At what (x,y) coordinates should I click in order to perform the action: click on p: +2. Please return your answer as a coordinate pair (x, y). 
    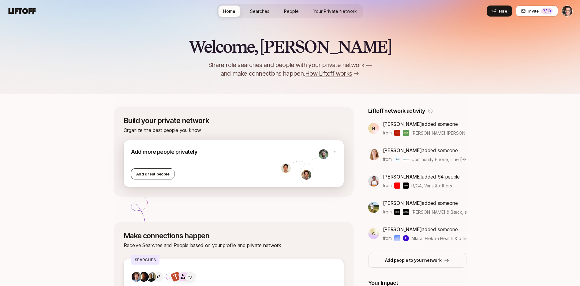
    Looking at the image, I should click on (158, 276).